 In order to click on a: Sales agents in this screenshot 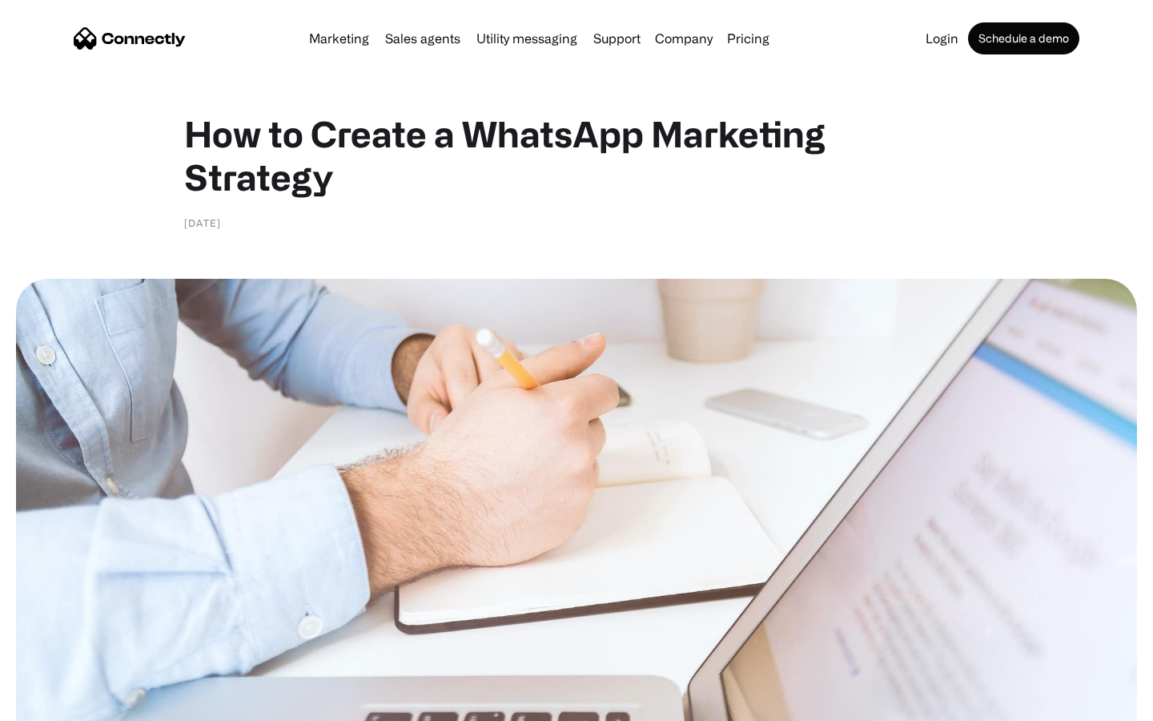, I will do `click(423, 38)`.